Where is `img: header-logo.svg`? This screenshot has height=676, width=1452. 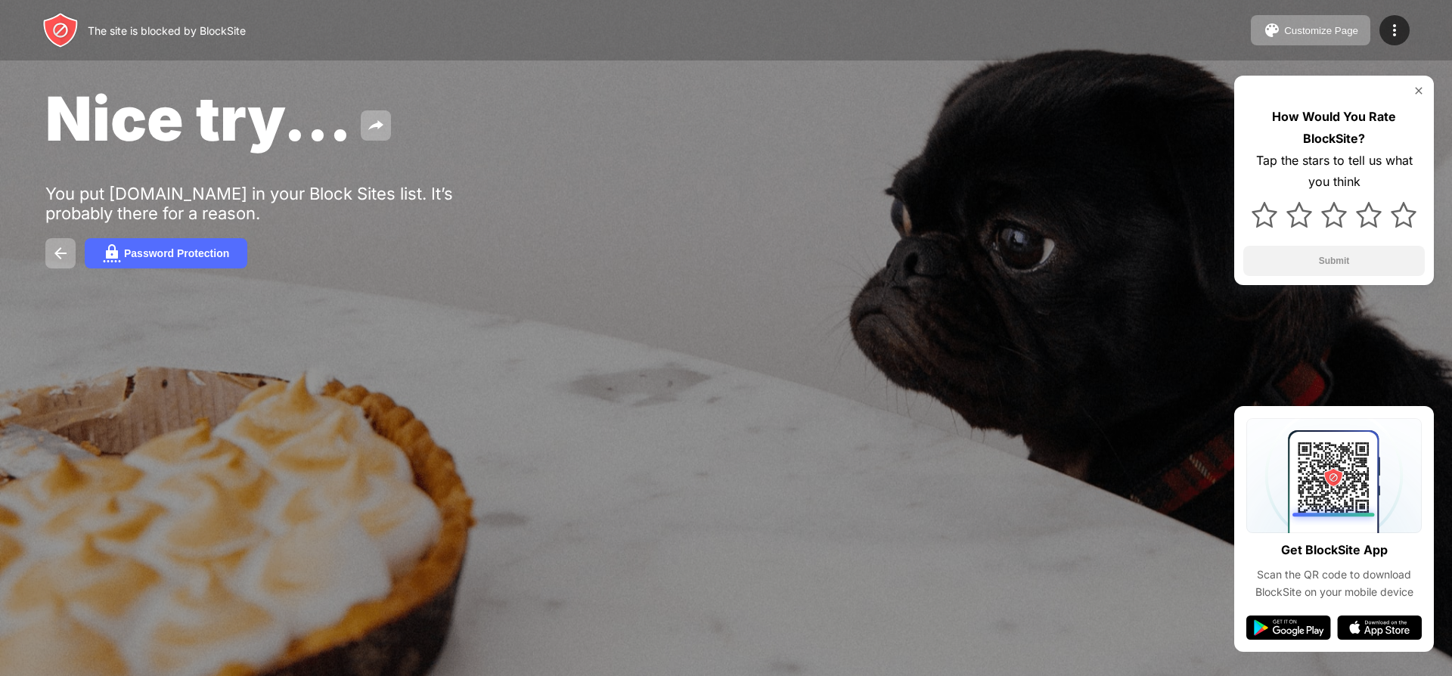 img: header-logo.svg is located at coordinates (61, 30).